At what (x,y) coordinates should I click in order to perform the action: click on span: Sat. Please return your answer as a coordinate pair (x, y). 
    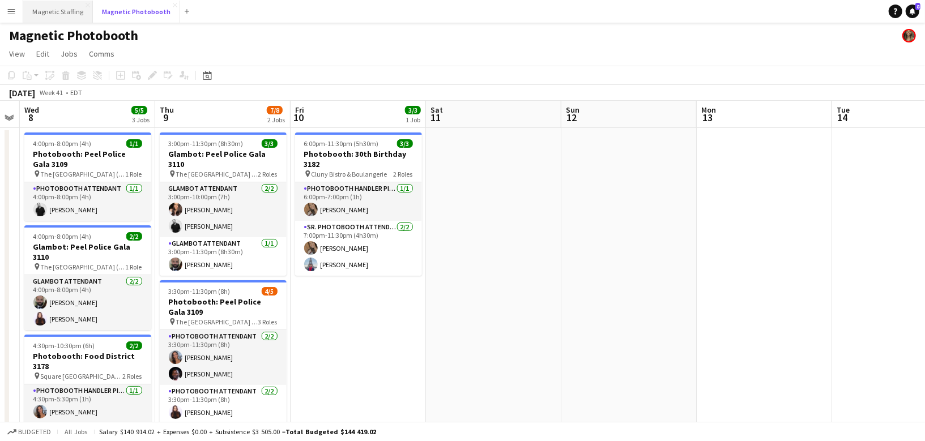
    Looking at the image, I should click on (437, 110).